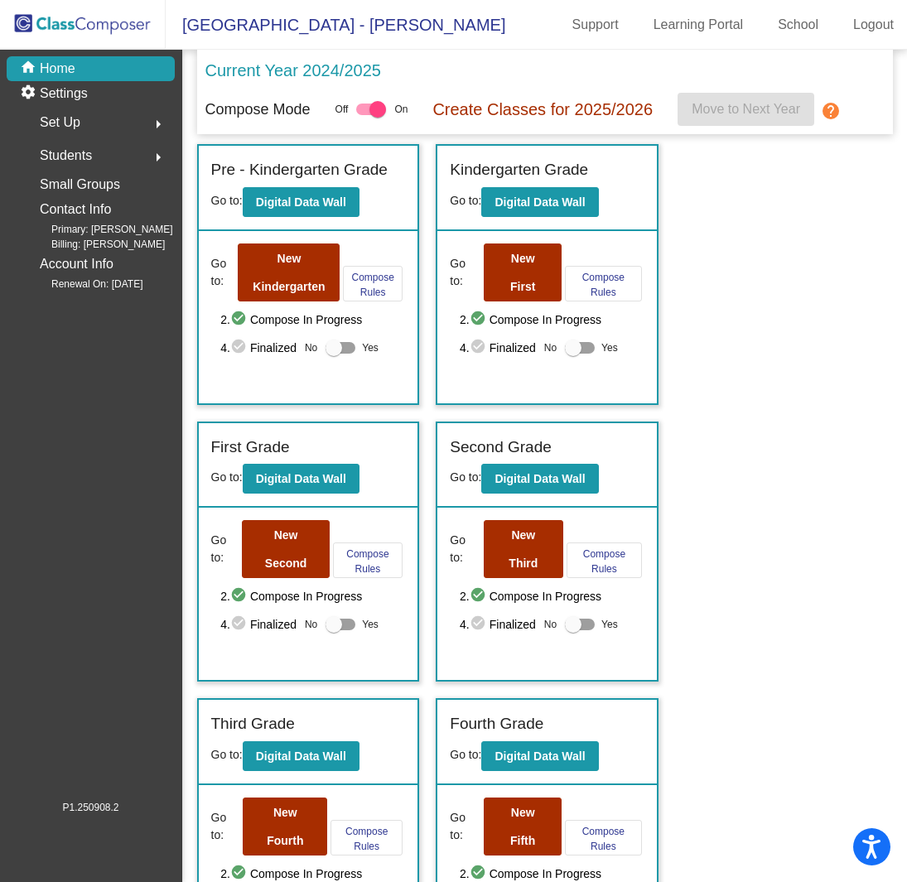 The width and height of the screenshot is (907, 882). I want to click on p: Compose Mode, so click(257, 109).